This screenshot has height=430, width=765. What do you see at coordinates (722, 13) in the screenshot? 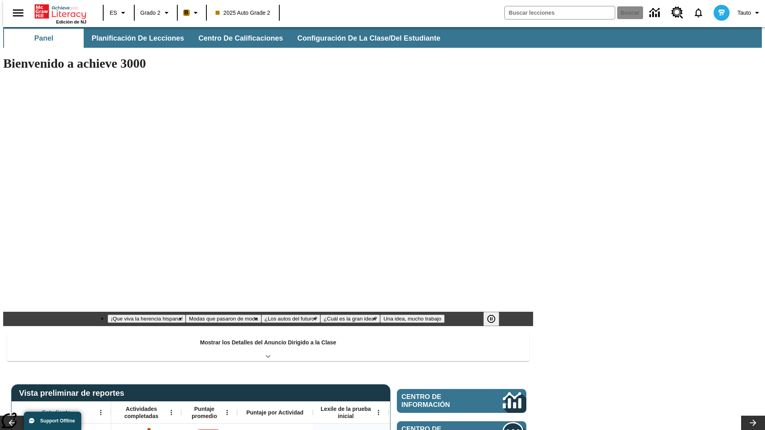
I see `img: avatar image` at bounding box center [722, 13].